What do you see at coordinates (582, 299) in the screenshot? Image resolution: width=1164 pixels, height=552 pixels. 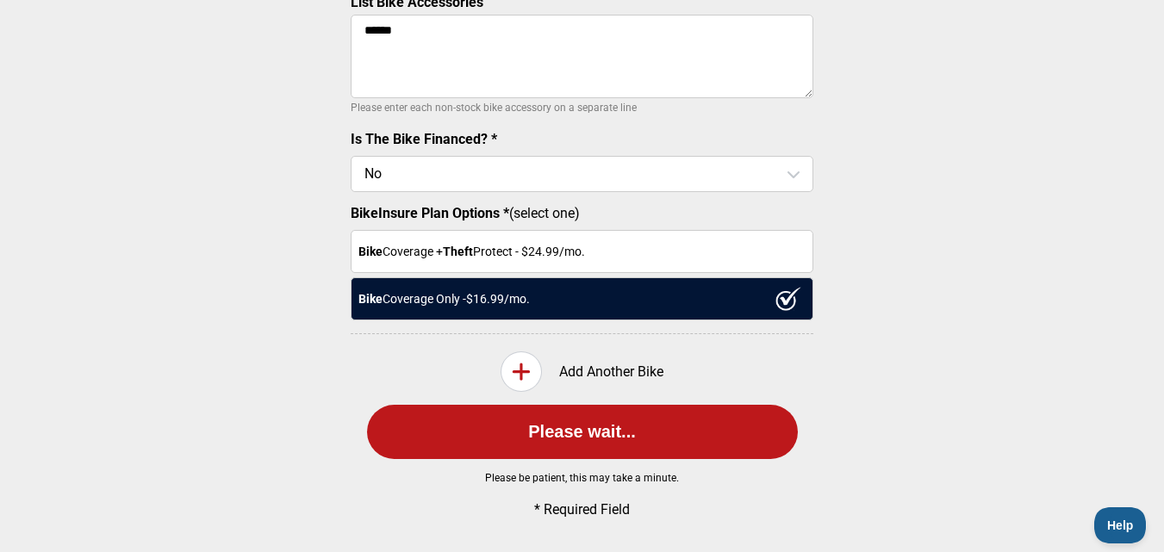 I see `div: Coverage Only - $16.99 /mo.` at bounding box center [582, 299].